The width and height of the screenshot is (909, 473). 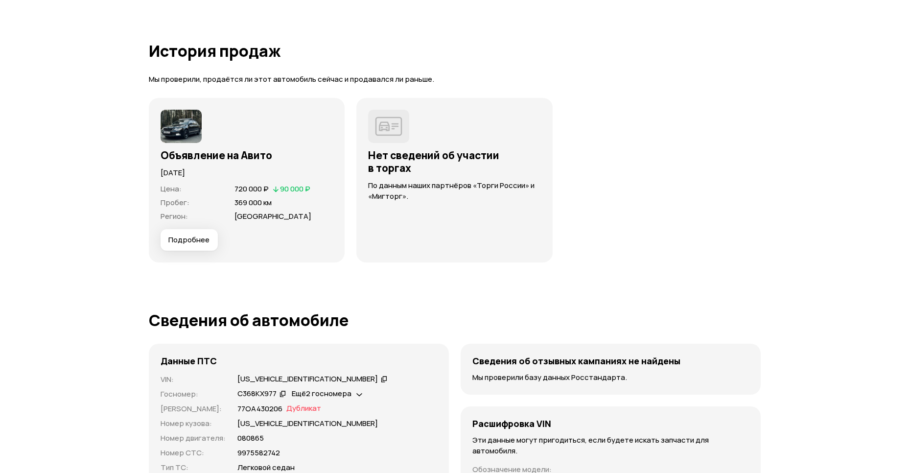 What do you see at coordinates (171, 188) in the screenshot?
I see `span: Цена :` at bounding box center [171, 188].